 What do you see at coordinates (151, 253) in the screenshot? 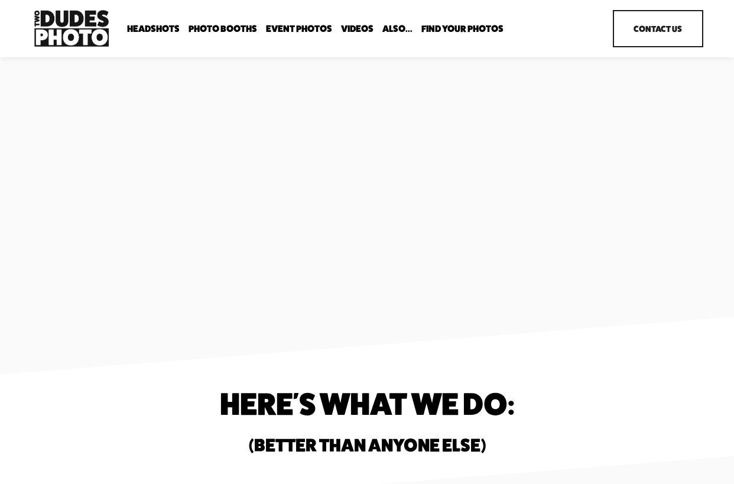
I see `strong: Two Dudes Photo is a full-service photography & video production agency delivering premium experi...` at bounding box center [151, 253].